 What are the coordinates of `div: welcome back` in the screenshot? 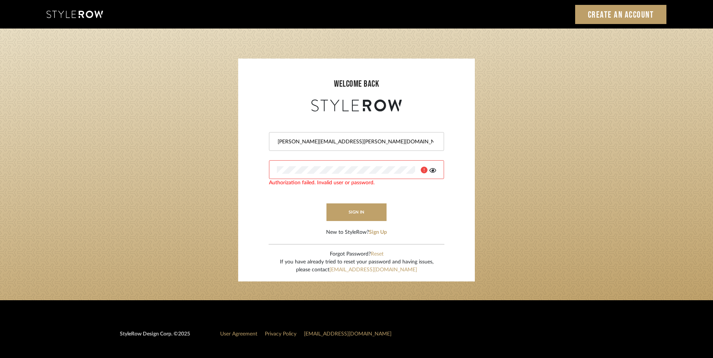 It's located at (357, 84).